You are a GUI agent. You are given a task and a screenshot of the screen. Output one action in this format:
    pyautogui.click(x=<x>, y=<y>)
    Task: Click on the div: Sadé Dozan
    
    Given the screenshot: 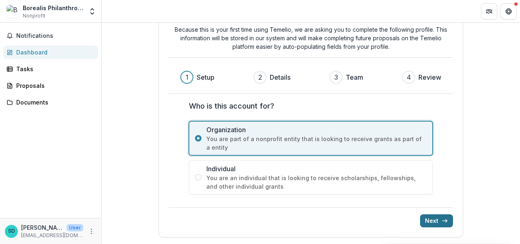 What is the action you would take?
    pyautogui.click(x=11, y=231)
    